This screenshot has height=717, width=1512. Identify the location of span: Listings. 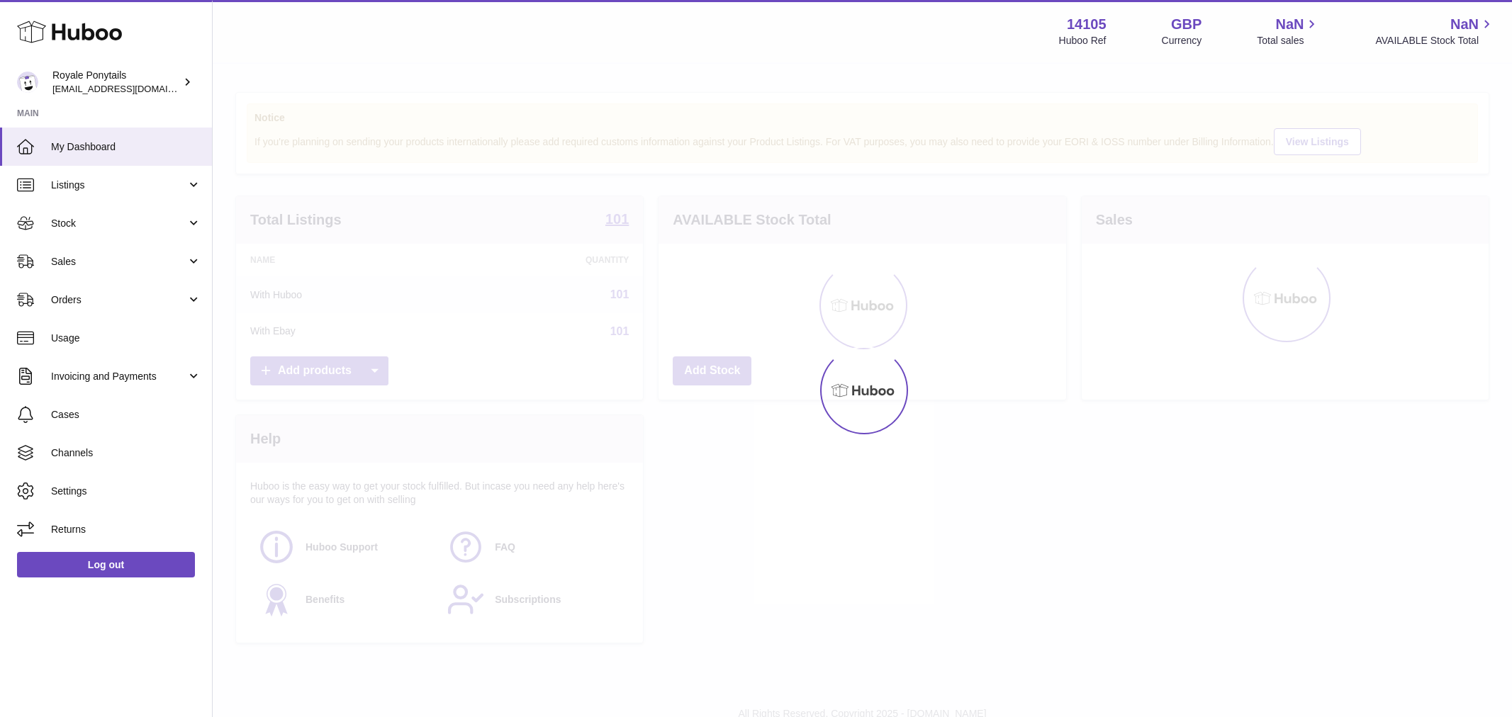
(118, 185).